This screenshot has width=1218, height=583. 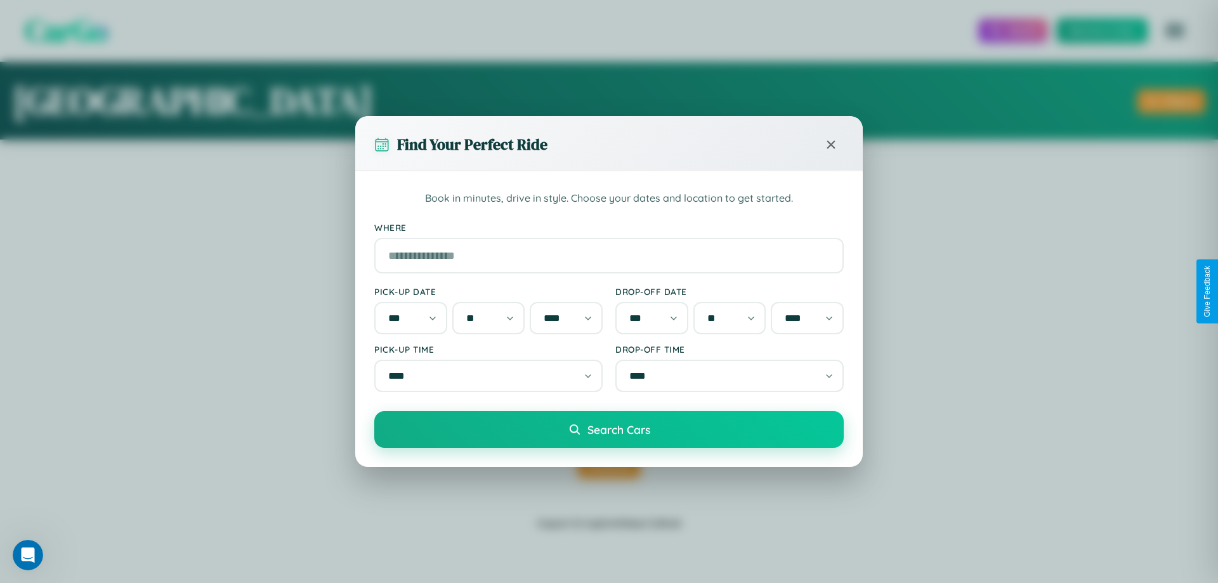 What do you see at coordinates (618, 429) in the screenshot?
I see `span: Search Cars` at bounding box center [618, 429].